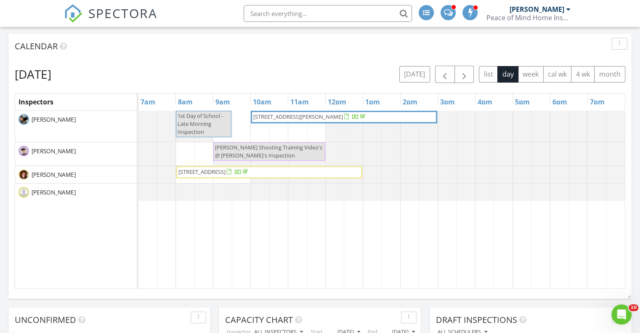 Image resolution: width=640 pixels, height=333 pixels. I want to click on span: Inspectors, so click(36, 102).